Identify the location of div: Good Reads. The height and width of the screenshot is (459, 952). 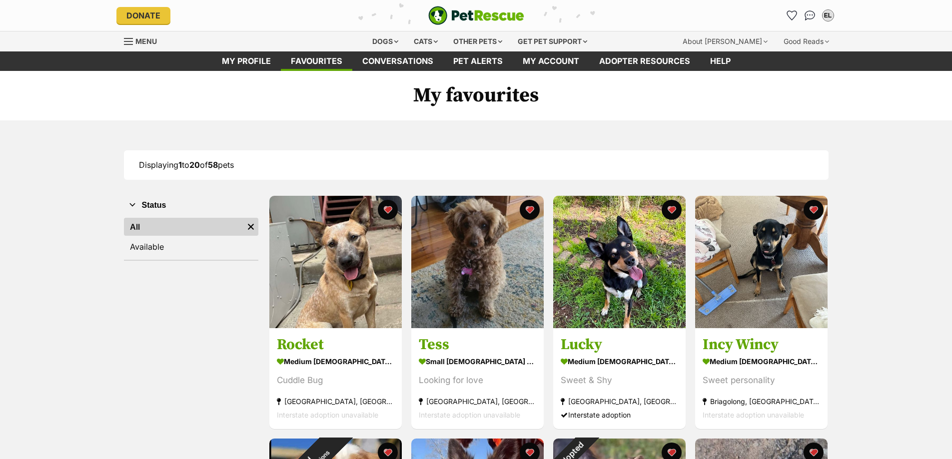
(806, 41).